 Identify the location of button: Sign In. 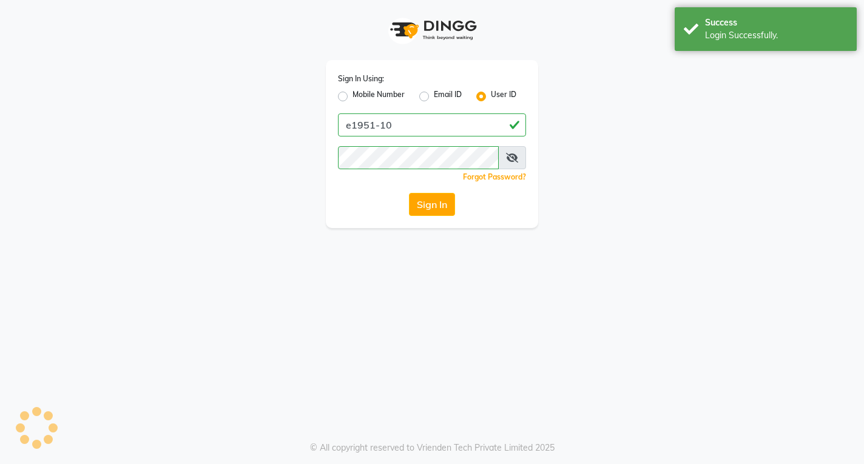
(432, 204).